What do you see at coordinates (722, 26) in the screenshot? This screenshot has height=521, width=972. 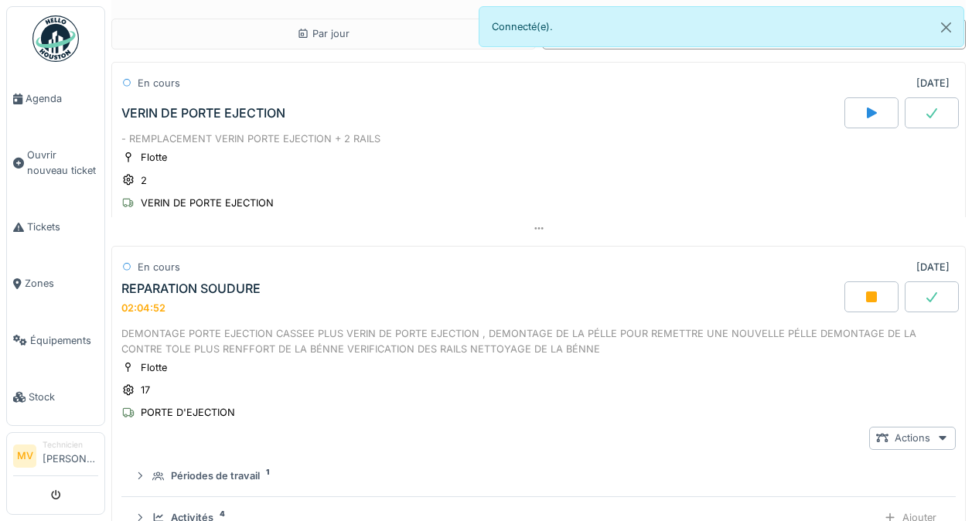 I see `div: Connecté(e).` at bounding box center [722, 26].